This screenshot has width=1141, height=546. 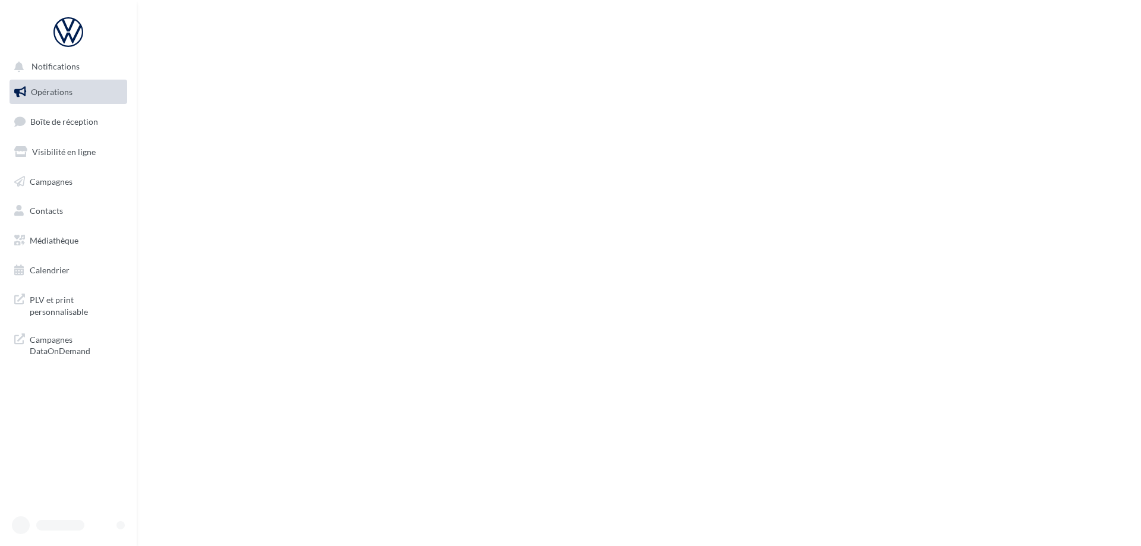 What do you see at coordinates (68, 241) in the screenshot?
I see `a: Médiathèque` at bounding box center [68, 241].